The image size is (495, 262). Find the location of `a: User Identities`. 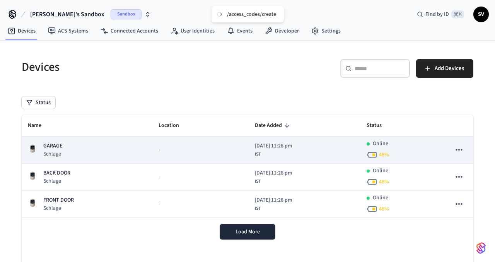

a: User Identities is located at coordinates (193, 31).